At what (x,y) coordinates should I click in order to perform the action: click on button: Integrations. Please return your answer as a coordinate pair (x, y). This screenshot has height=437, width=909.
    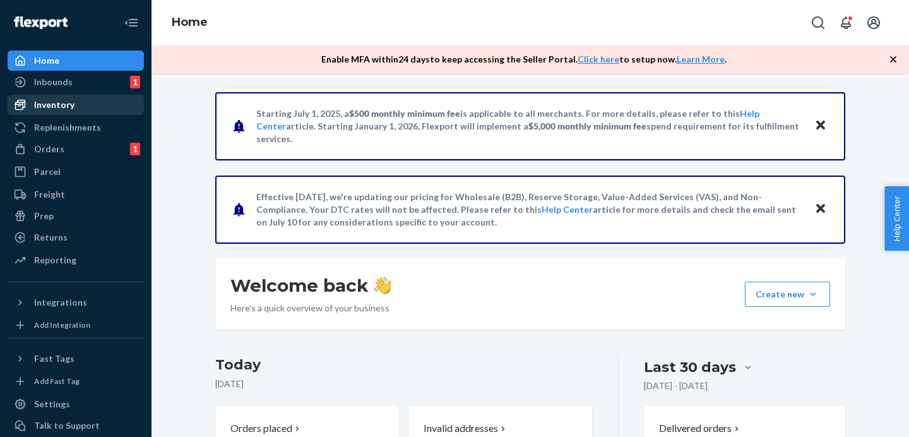
    Looking at the image, I should click on (76, 302).